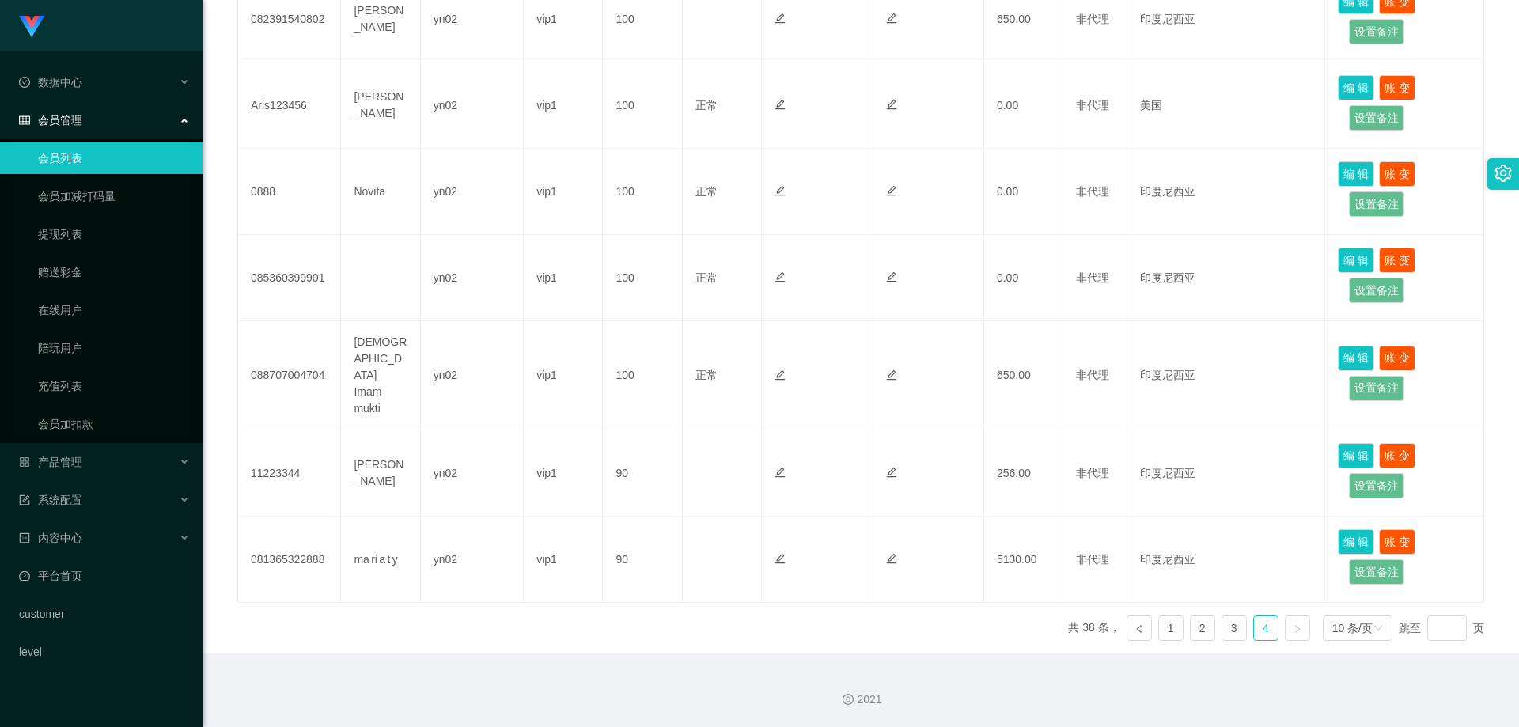 The image size is (1519, 727). Describe the element at coordinates (289, 105) in the screenshot. I see `td: Aris123456` at that location.